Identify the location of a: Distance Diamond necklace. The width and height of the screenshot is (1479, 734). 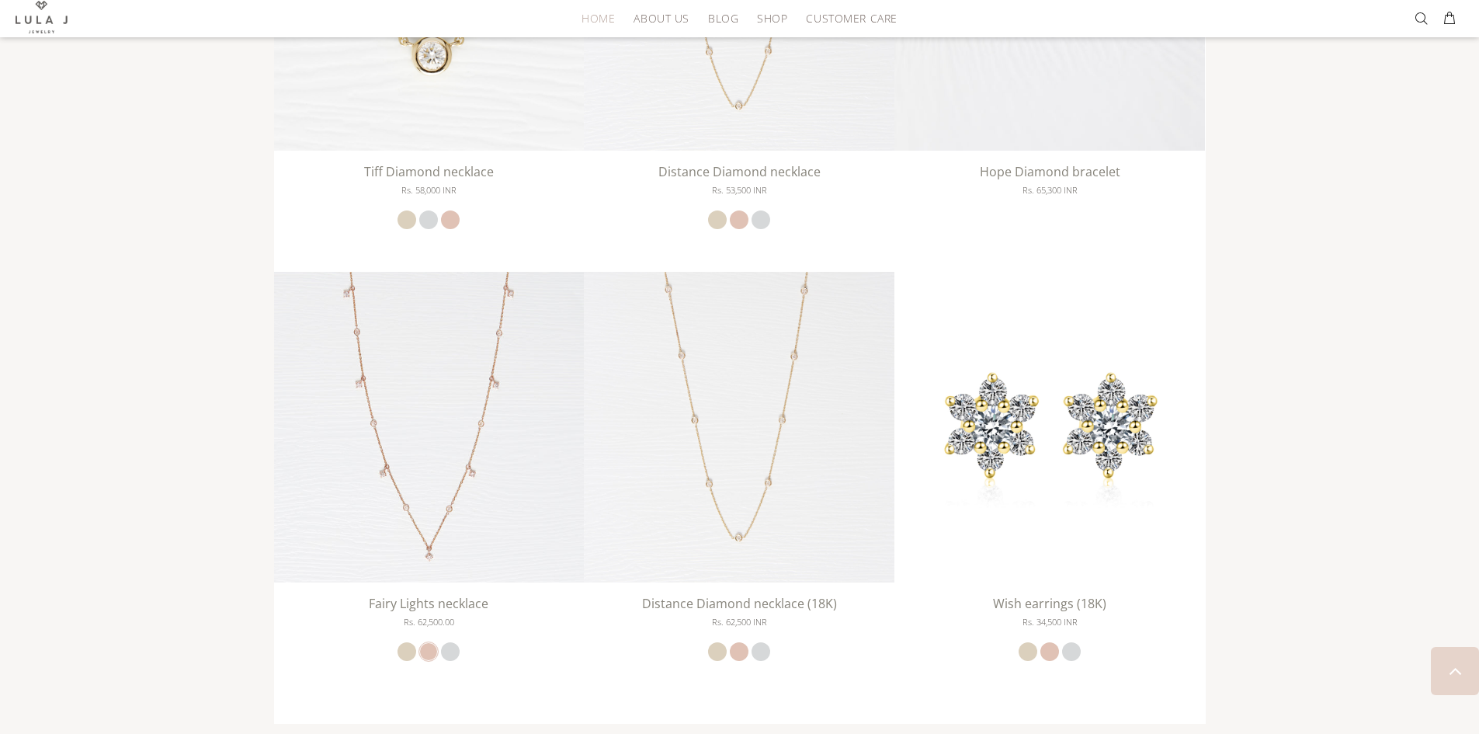
(739, 172).